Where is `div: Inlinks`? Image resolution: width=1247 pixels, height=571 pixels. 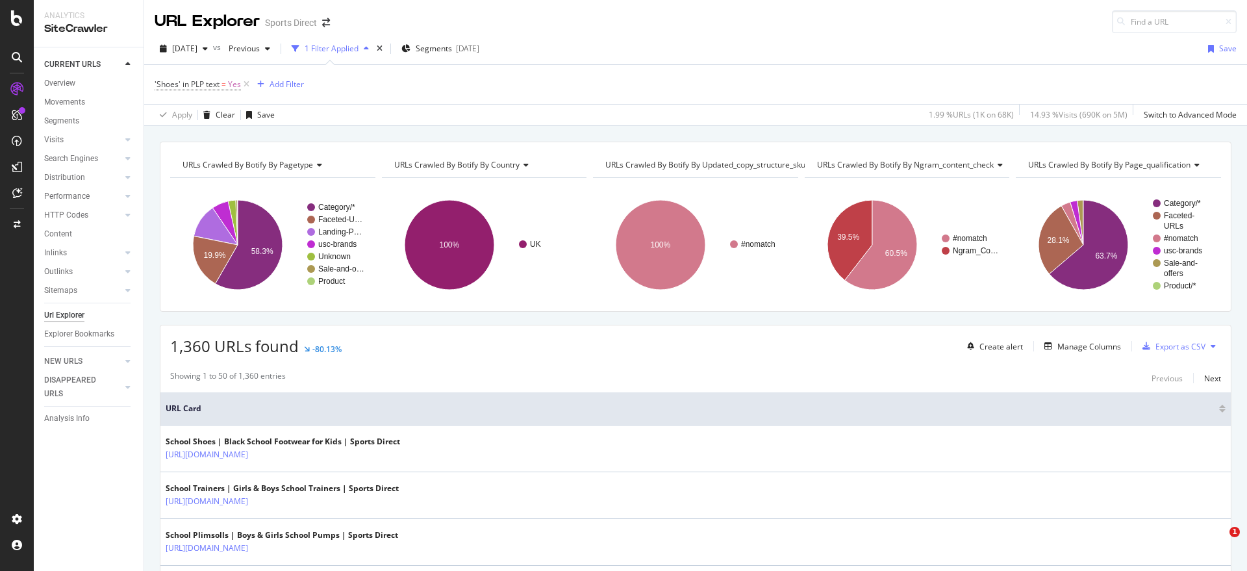
div: Inlinks is located at coordinates (55, 253).